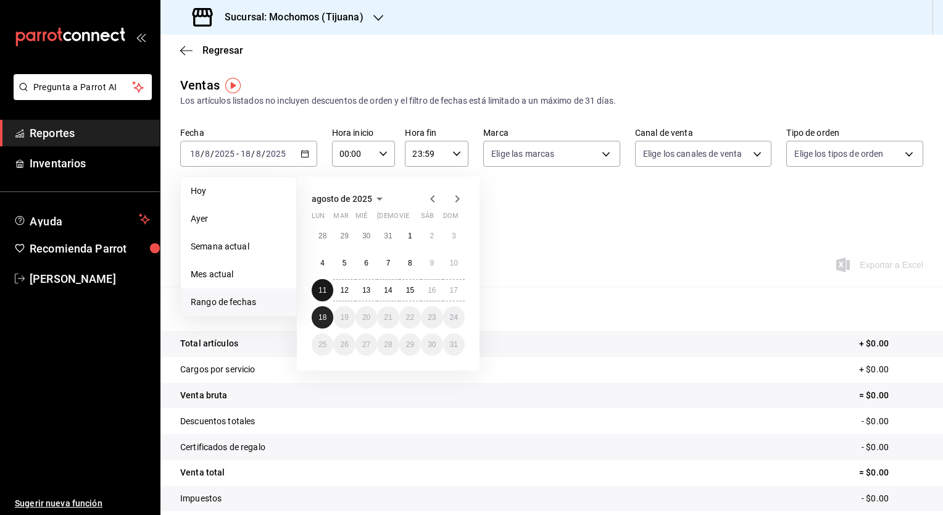 This screenshot has width=943, height=515. Describe the element at coordinates (322, 290) in the screenshot. I see `abbr: 11 de agosto de 2025` at that location.